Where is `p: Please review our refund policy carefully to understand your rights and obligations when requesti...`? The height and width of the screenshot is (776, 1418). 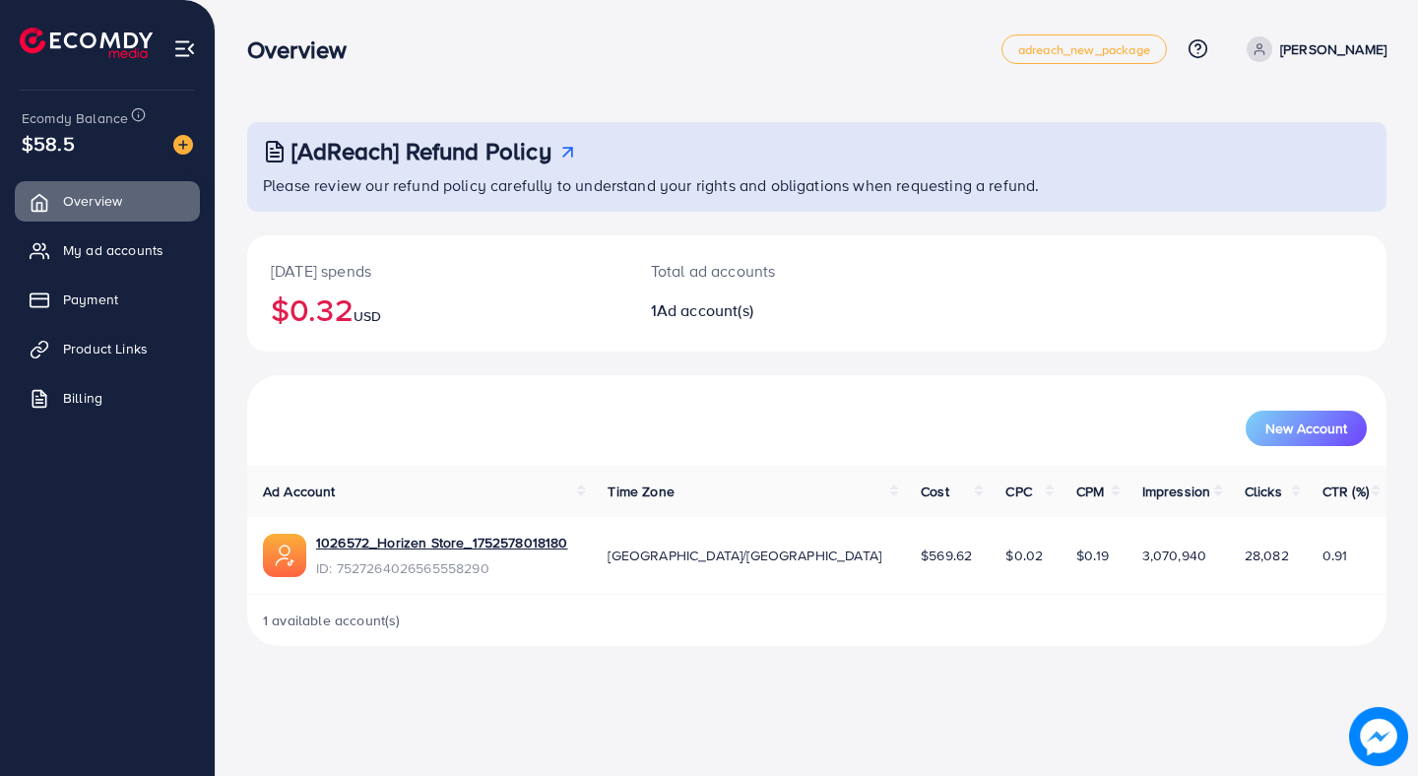
p: Please review our refund policy carefully to understand your rights and obligations when requesti... is located at coordinates (818, 185).